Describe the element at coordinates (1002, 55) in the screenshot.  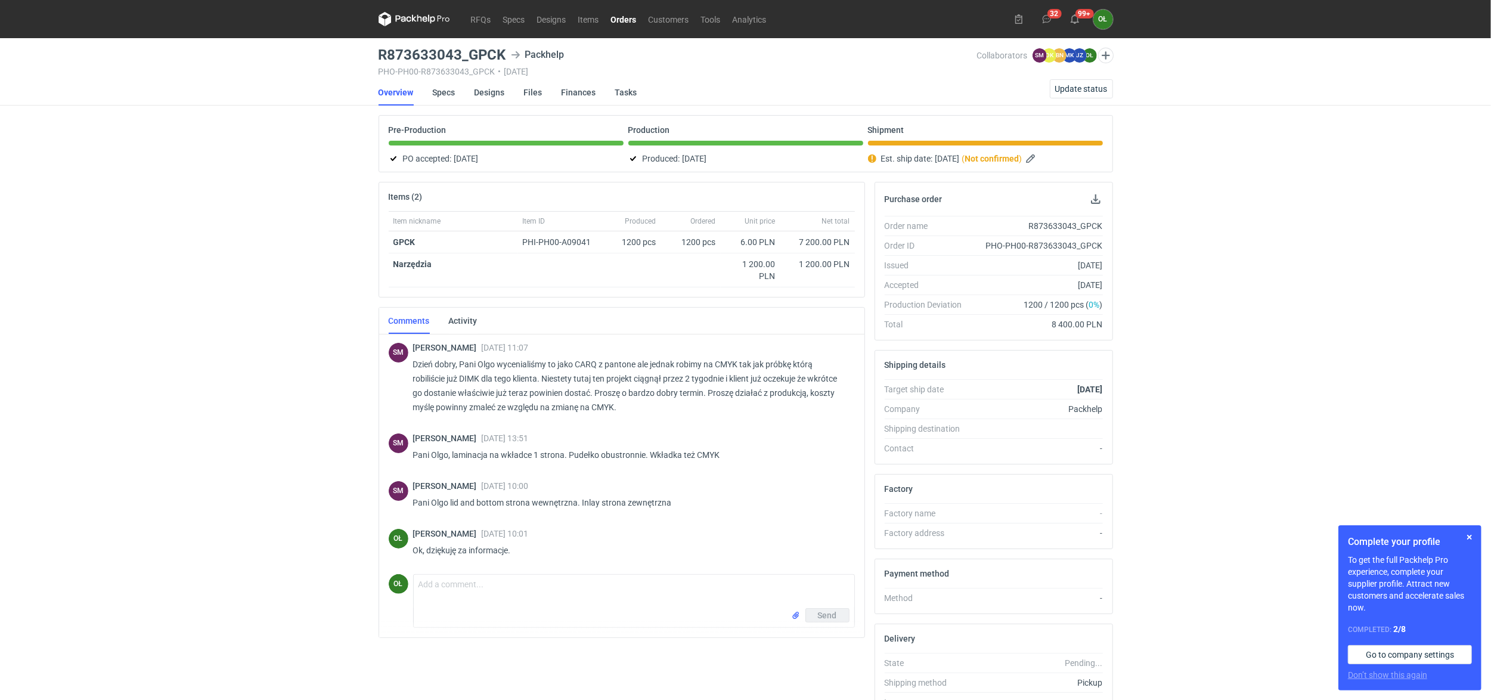
I see `span: Collaborators` at that location.